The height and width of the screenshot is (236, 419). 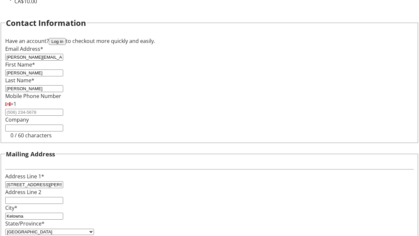 What do you see at coordinates (25, 176) in the screenshot?
I see `label: Address Line 1*` at bounding box center [25, 176].